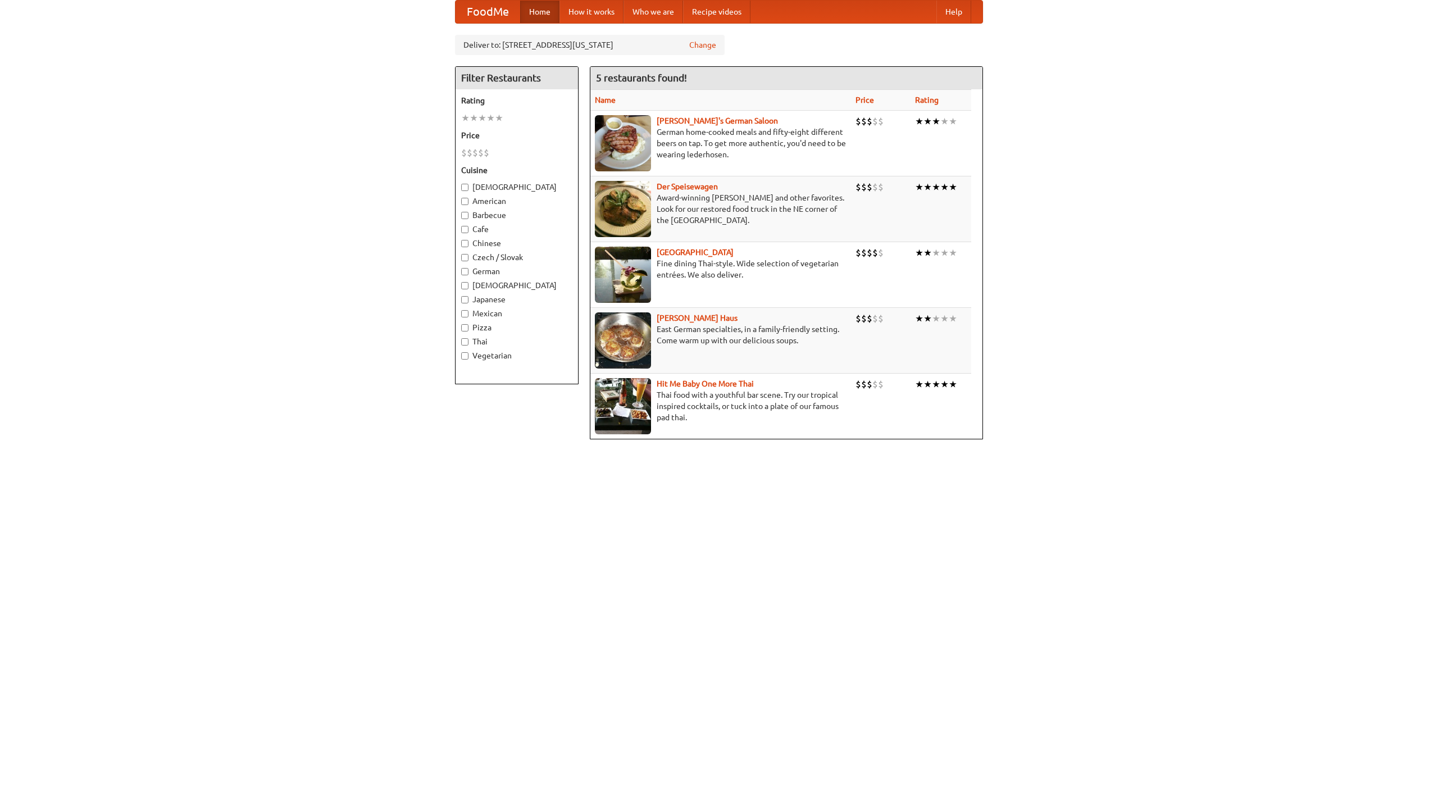 Image resolution: width=1438 pixels, height=795 pixels. What do you see at coordinates (705, 384) in the screenshot?
I see `b: Hit Me Baby One More Thai` at bounding box center [705, 384].